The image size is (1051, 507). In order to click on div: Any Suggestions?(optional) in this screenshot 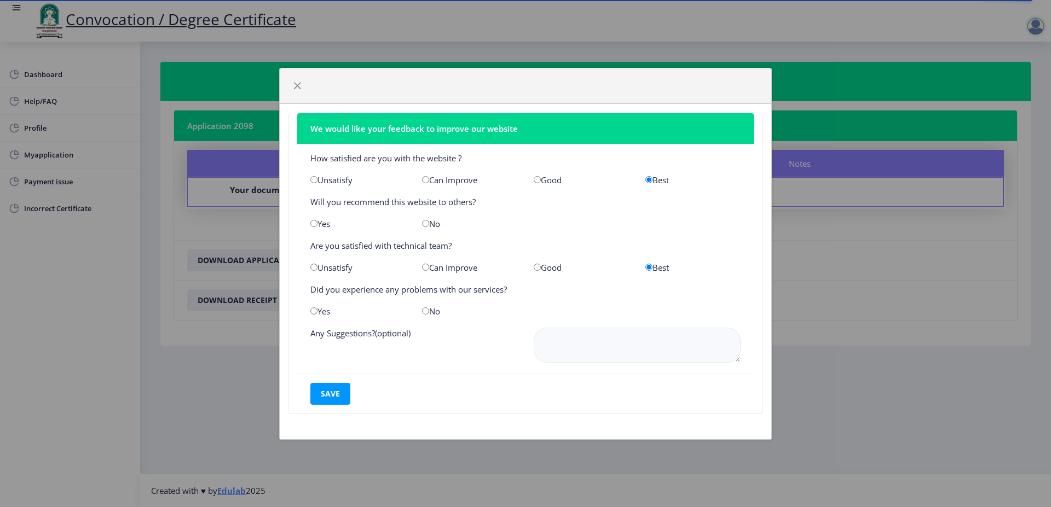, I will do `click(414, 346)`.